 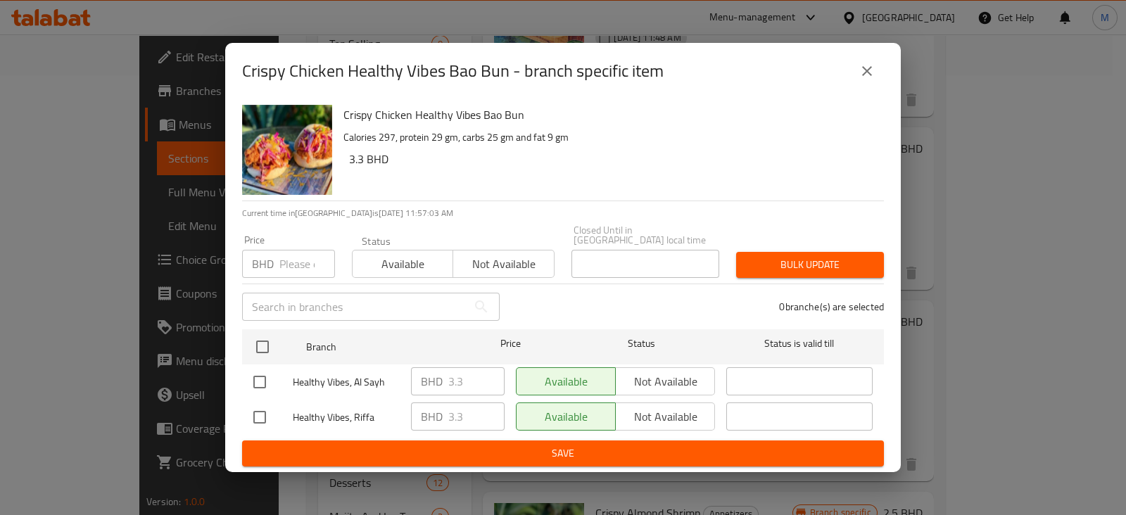 I want to click on button: Not available, so click(x=503, y=264).